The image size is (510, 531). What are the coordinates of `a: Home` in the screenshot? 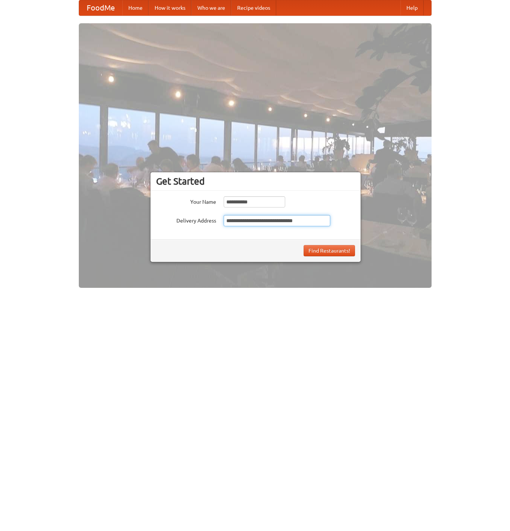 It's located at (135, 8).